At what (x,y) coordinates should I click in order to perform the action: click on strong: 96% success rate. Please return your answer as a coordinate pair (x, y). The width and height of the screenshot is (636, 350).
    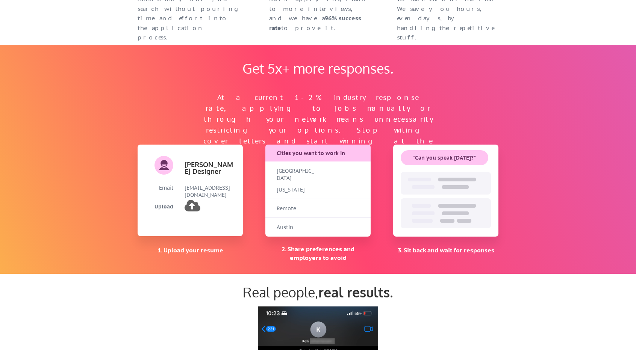
    Looking at the image, I should click on (316, 23).